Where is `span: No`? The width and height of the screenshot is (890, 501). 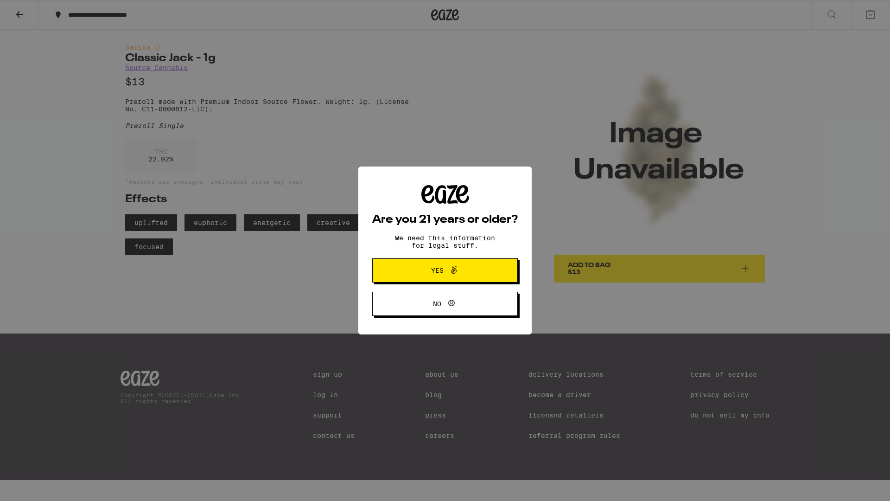
span: No is located at coordinates (437, 304).